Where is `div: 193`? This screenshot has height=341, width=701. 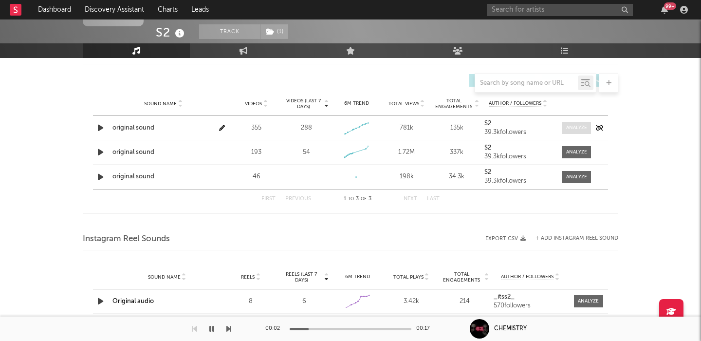
div: 193 is located at coordinates (256, 152).